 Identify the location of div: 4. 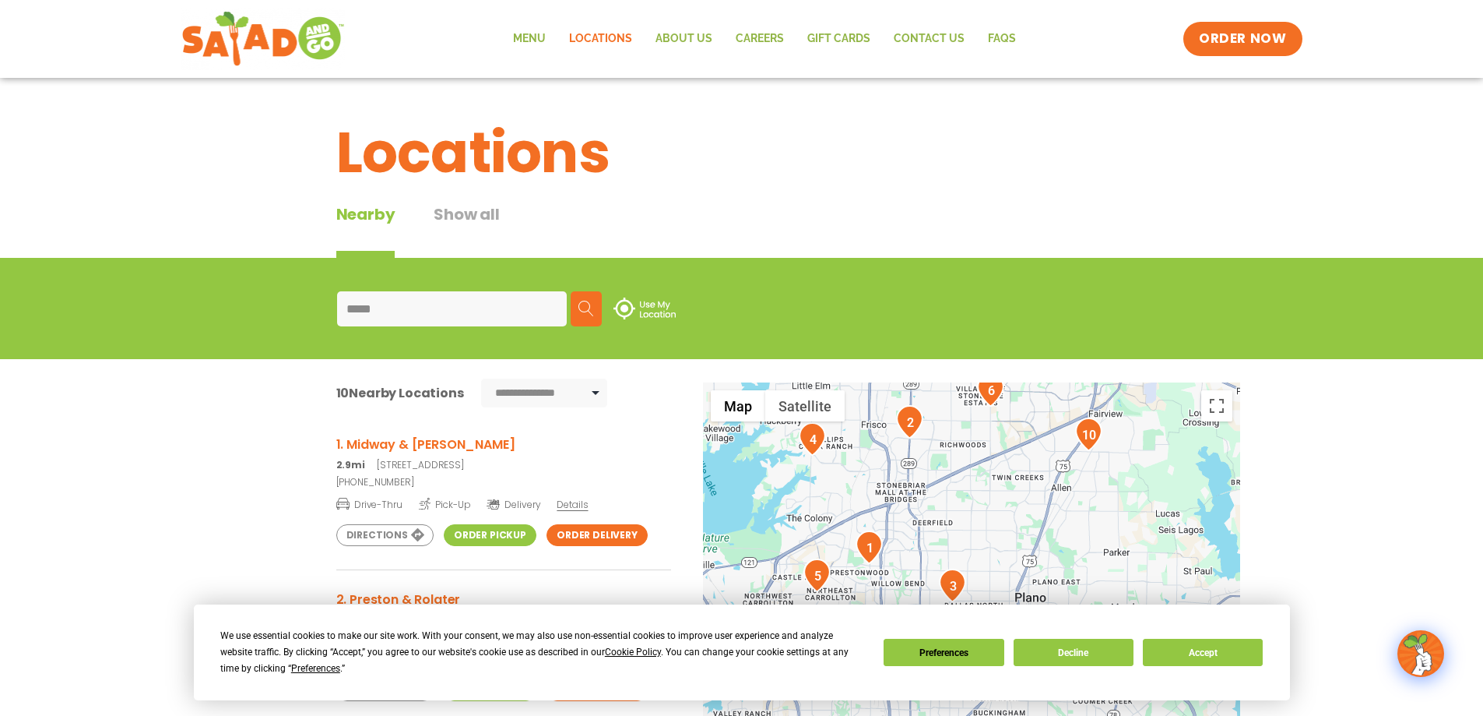
(812, 438).